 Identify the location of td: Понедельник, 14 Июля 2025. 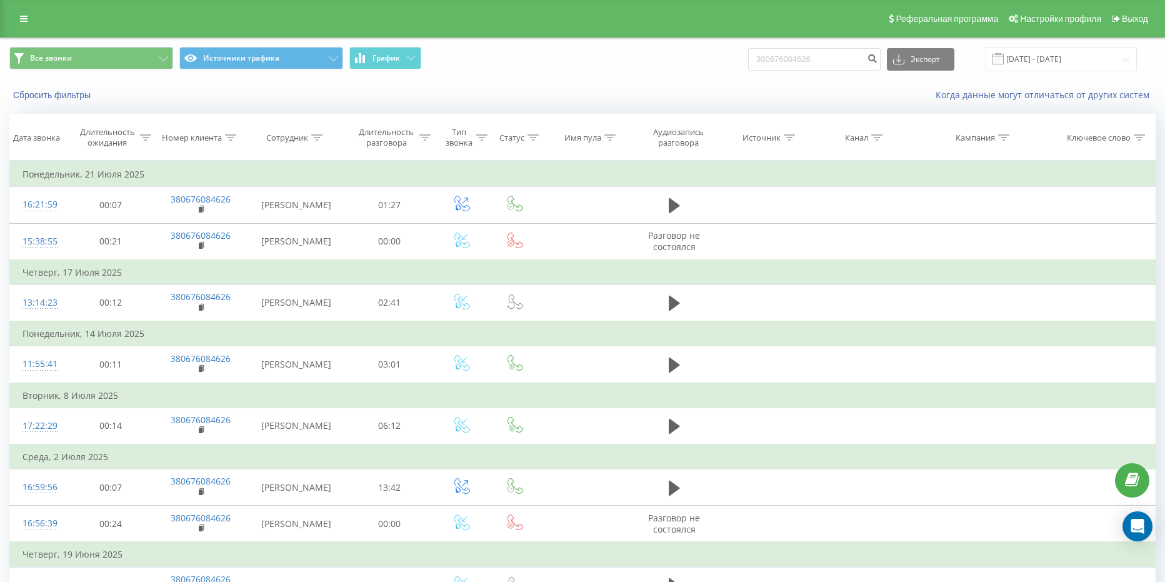
(583, 334).